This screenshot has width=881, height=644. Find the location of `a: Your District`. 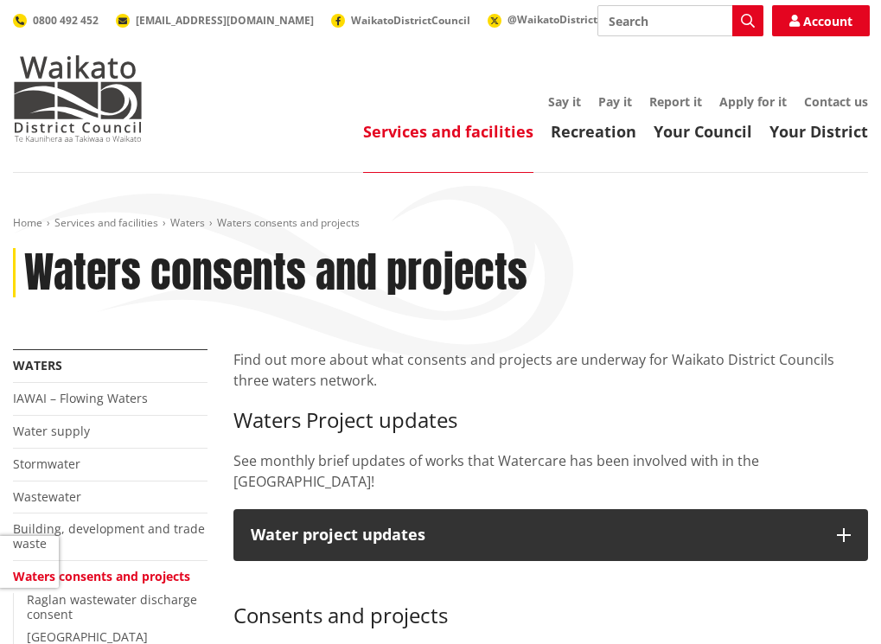

a: Your District is located at coordinates (819, 131).